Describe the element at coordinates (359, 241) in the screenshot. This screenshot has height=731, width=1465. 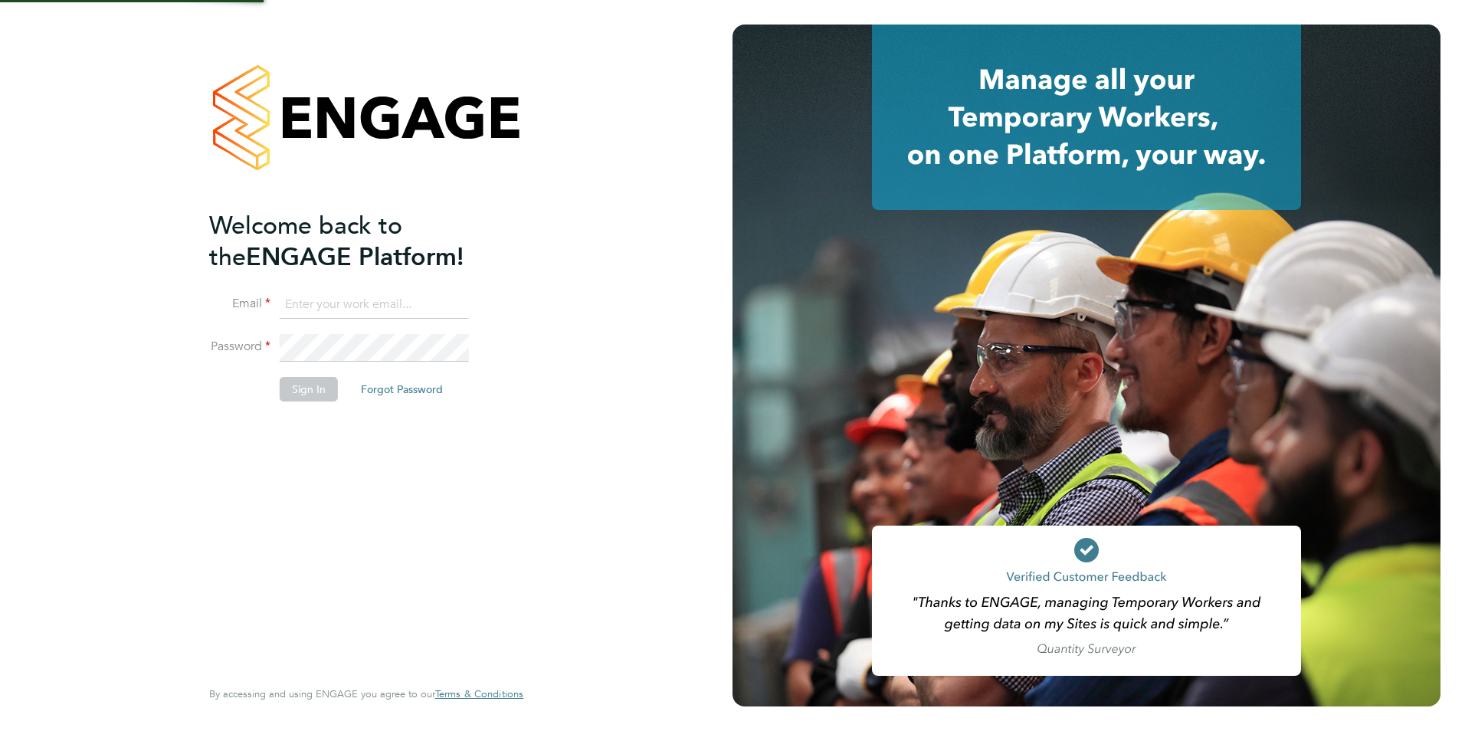
I see `h2: ENGAGE Platform!` at that location.